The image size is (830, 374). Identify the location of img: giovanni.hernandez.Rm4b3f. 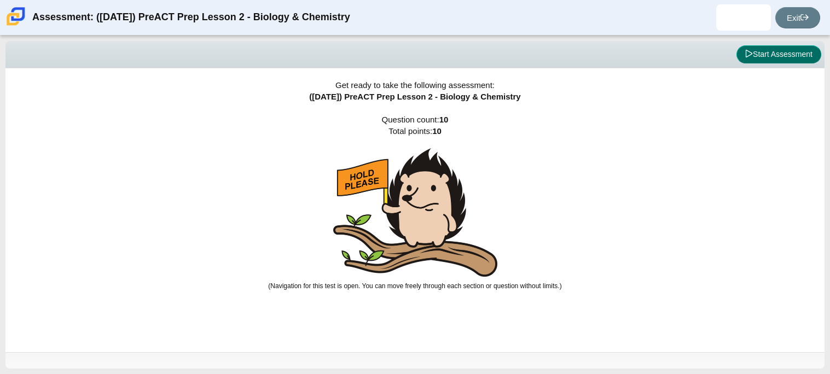
(744, 18).